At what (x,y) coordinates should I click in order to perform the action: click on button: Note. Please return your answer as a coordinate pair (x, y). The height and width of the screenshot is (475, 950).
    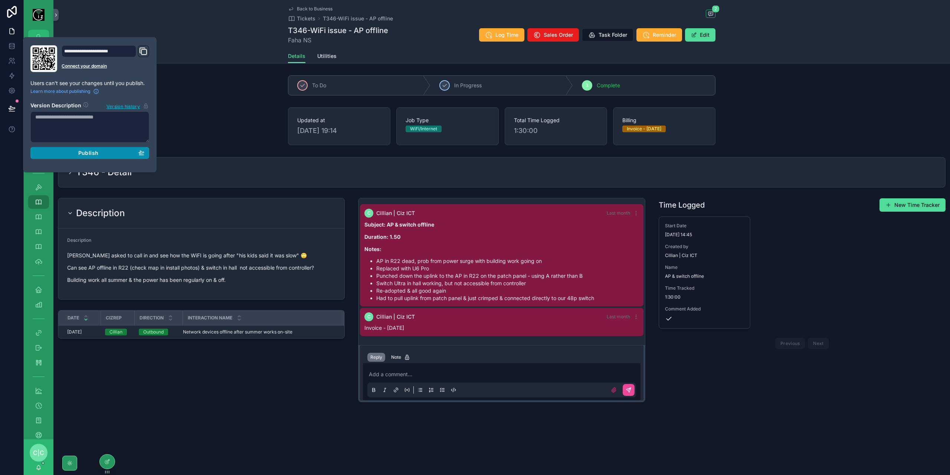
    Looking at the image, I should click on (400, 357).